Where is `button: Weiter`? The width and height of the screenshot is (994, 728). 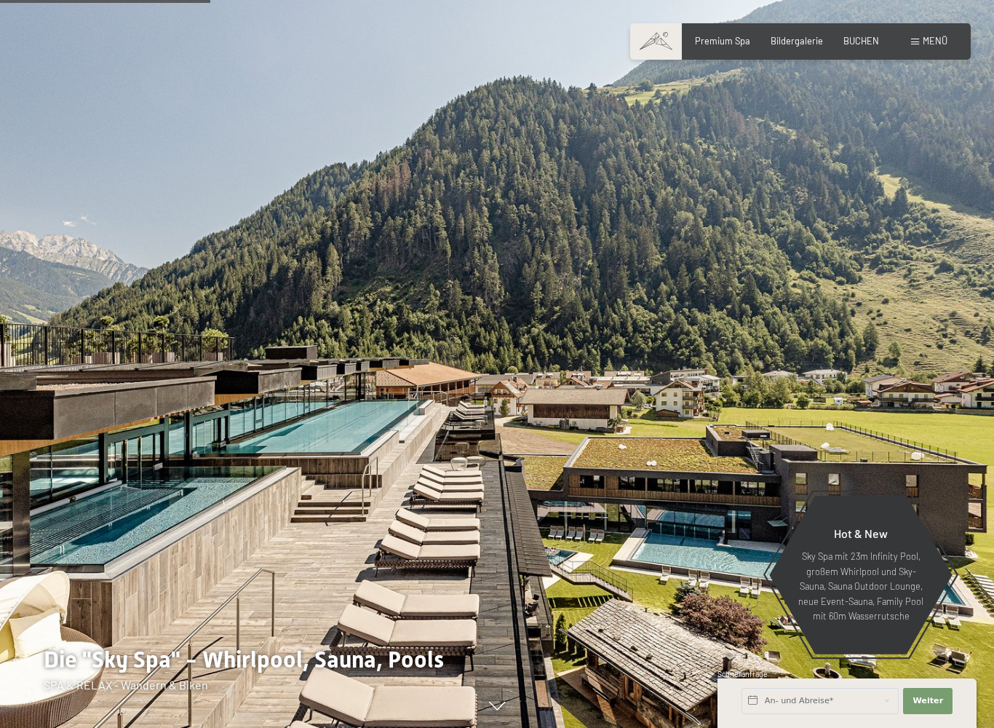
button: Weiter is located at coordinates (928, 701).